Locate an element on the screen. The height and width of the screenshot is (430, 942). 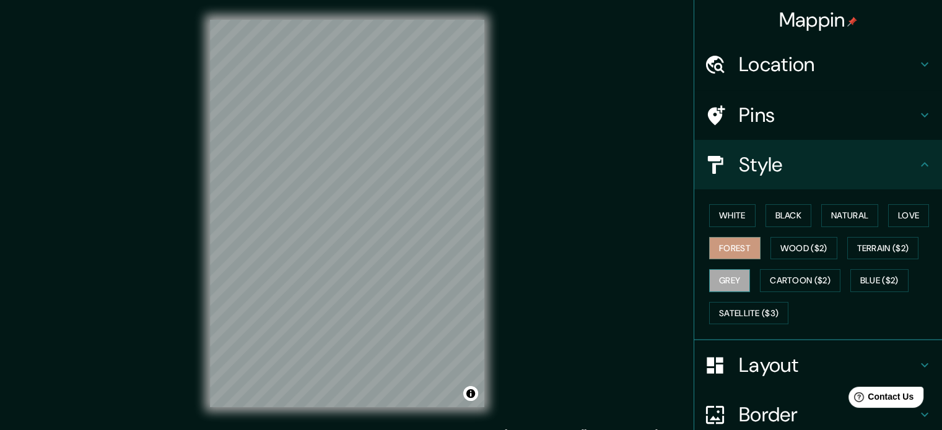
button: Satellite ($3) is located at coordinates (749, 313).